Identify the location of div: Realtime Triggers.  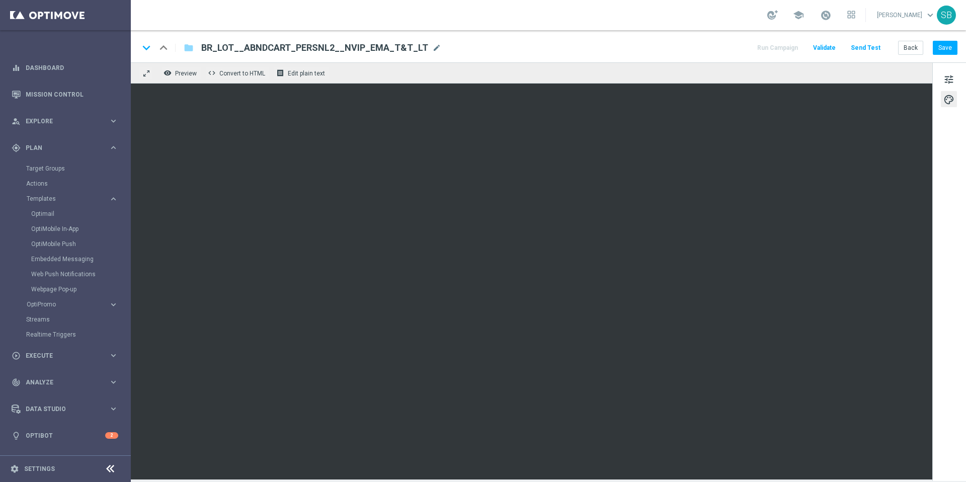
(78, 335).